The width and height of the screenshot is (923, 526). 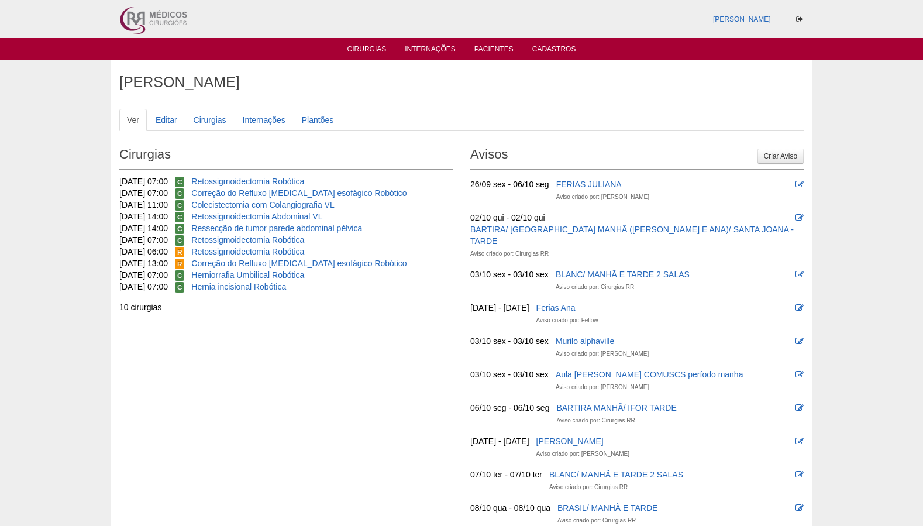 I want to click on a: Hernia incisional Robótica, so click(x=239, y=287).